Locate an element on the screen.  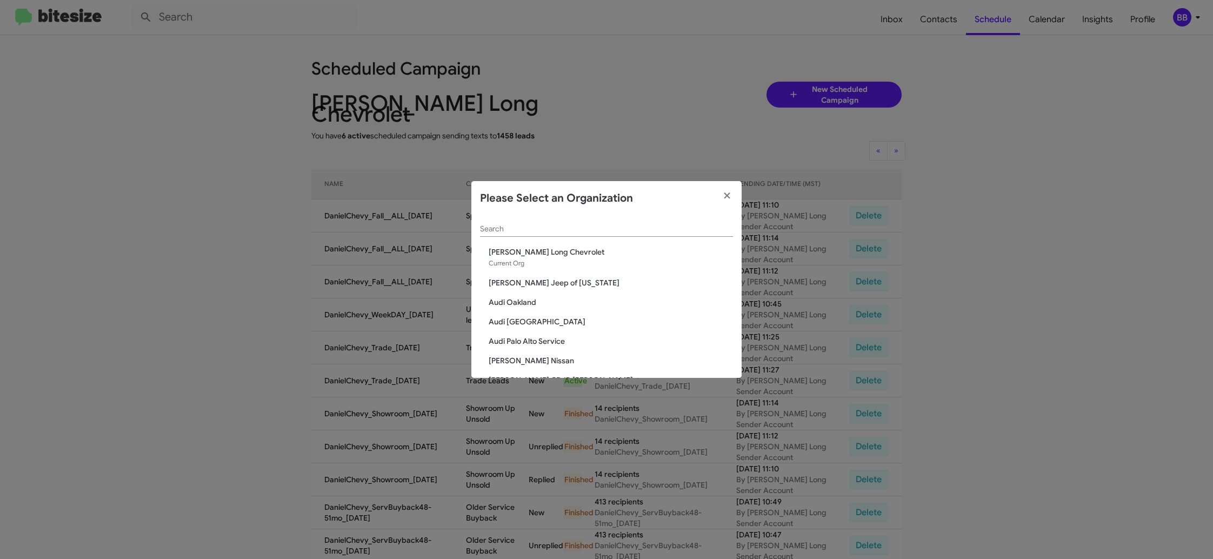
span: Audi Oakland is located at coordinates (611, 302).